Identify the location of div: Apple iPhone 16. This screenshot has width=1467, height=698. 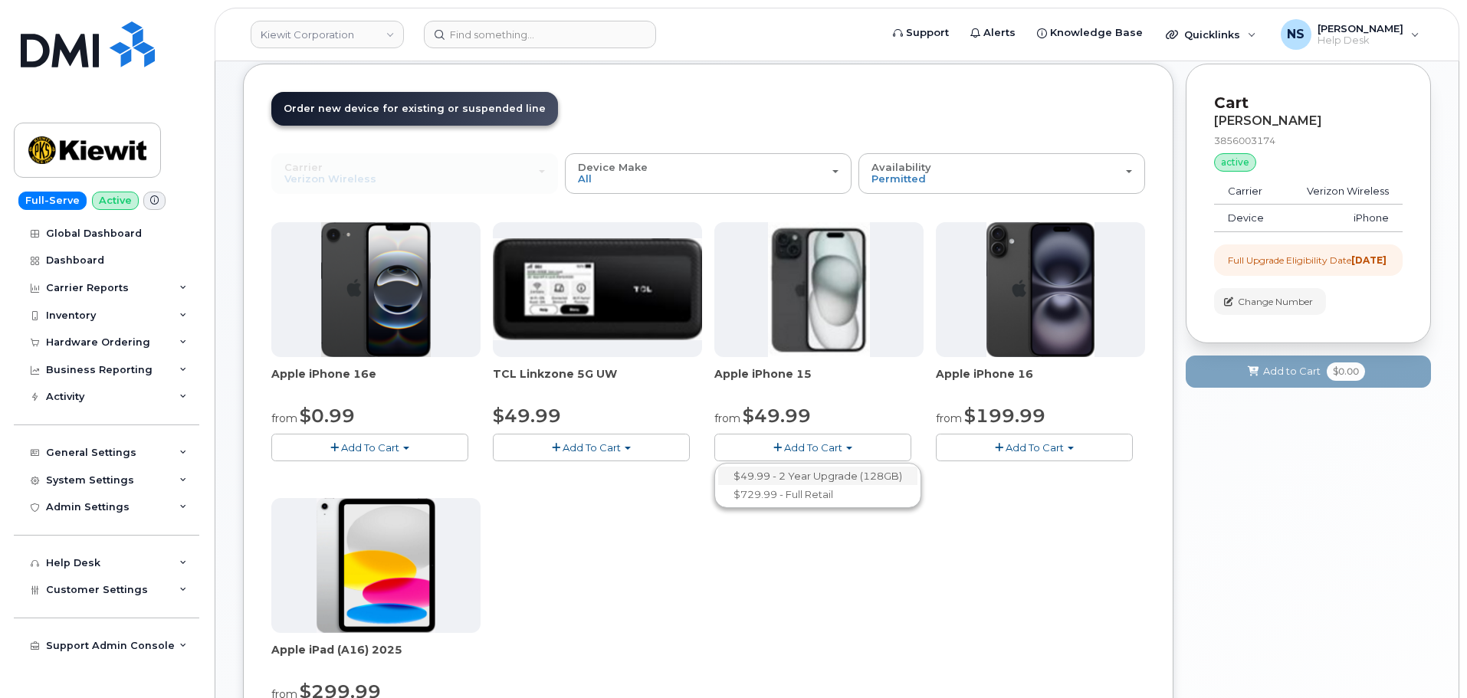
(1040, 382).